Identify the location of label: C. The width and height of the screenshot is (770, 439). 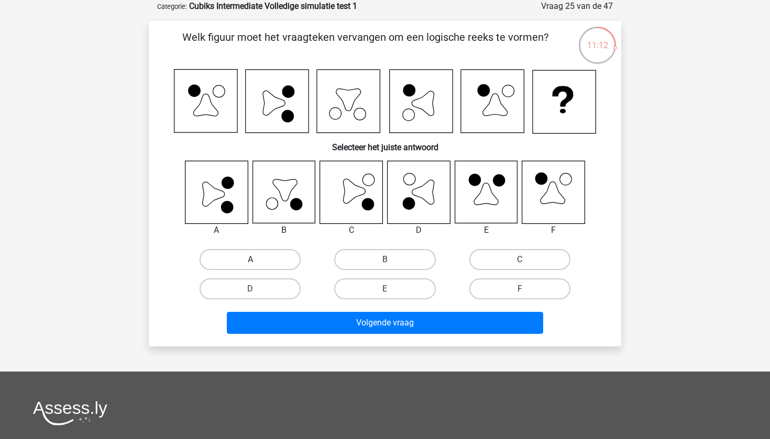
(519, 260).